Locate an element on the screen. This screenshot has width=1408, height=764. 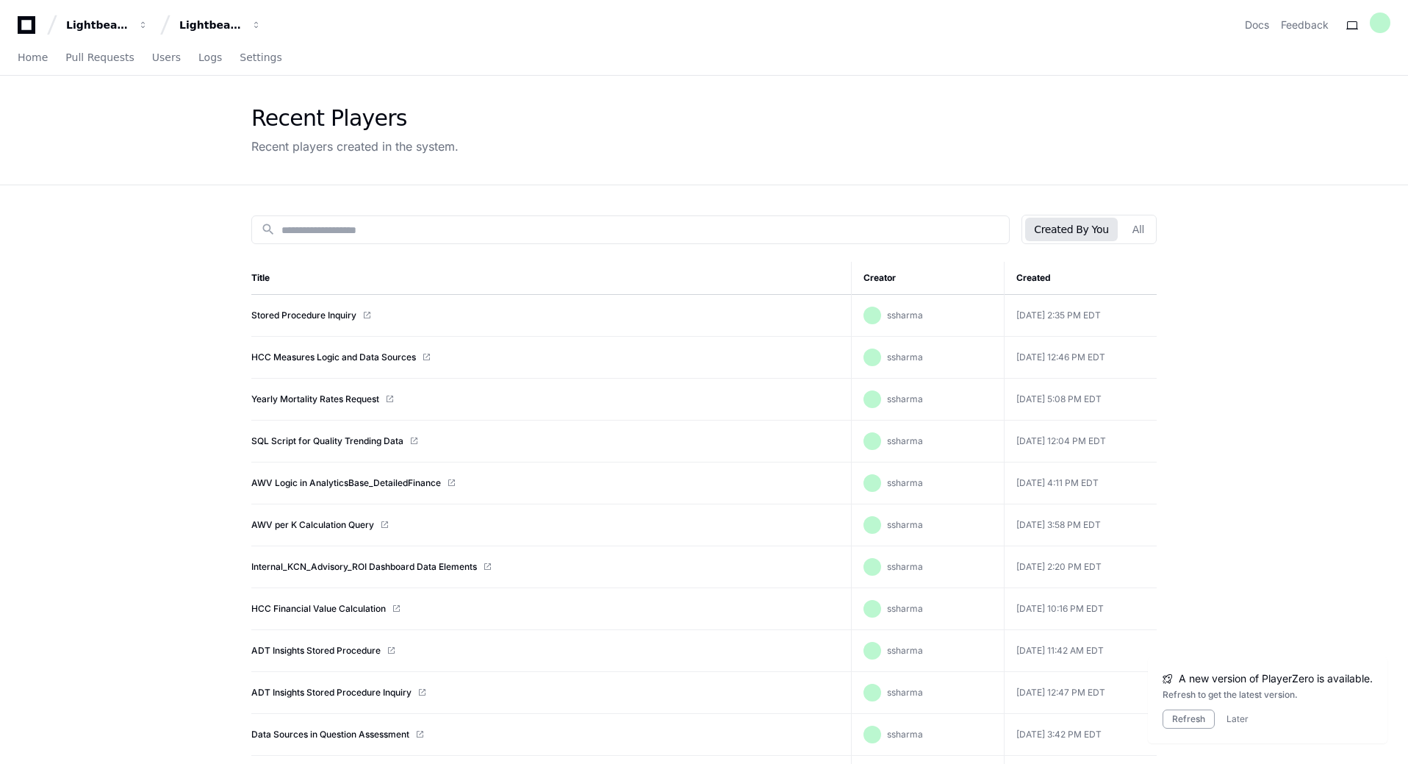
a: Docs is located at coordinates (1257, 25).